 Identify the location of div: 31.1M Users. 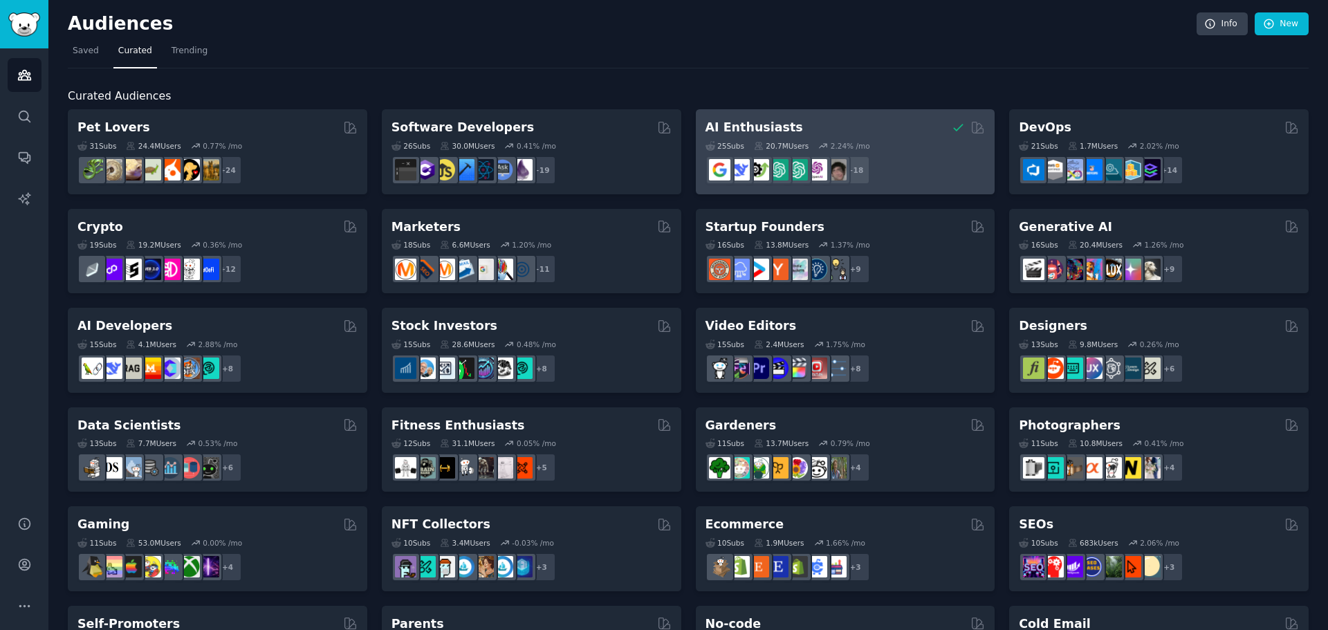
(467, 443).